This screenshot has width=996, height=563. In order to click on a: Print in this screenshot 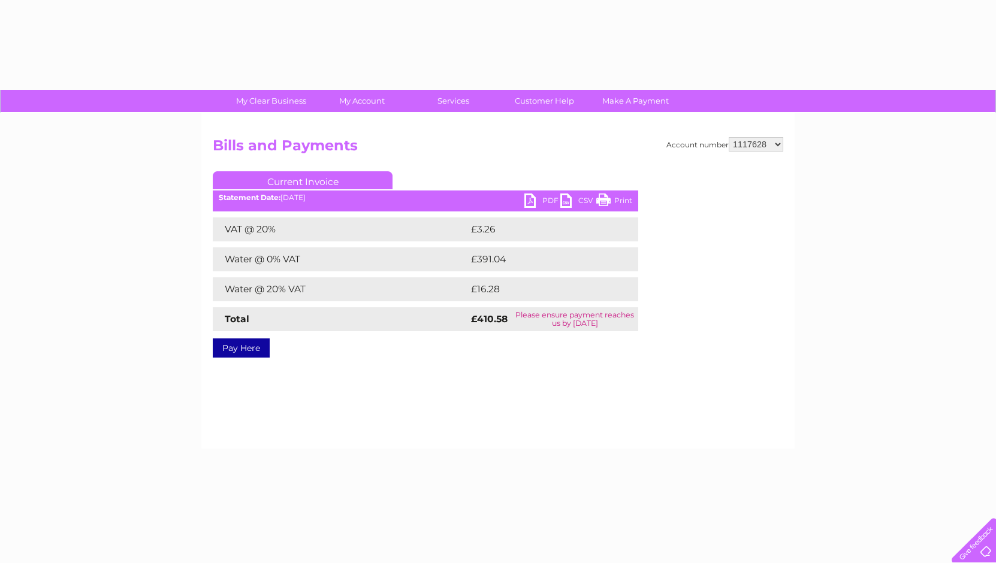, I will do `click(614, 202)`.